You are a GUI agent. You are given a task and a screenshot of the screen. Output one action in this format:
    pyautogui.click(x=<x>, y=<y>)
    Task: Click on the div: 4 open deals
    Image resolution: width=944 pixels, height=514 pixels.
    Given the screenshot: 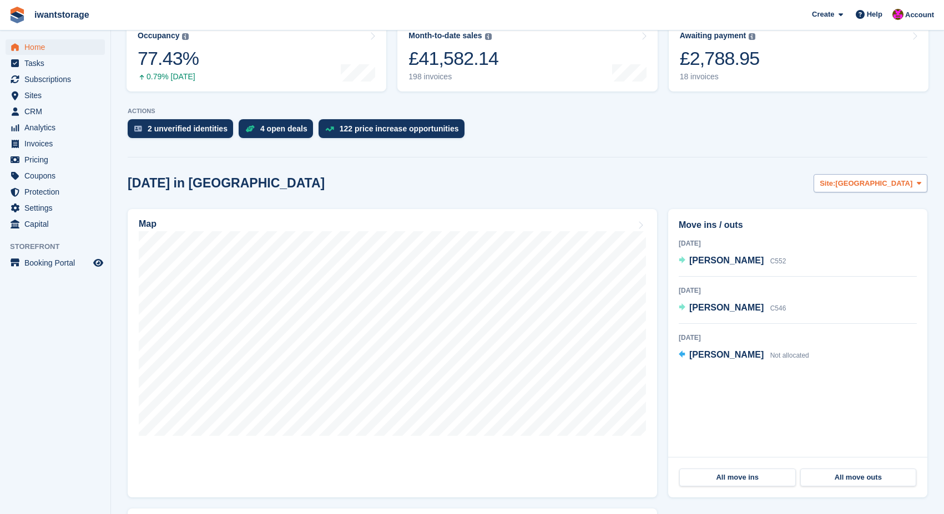 What is the action you would take?
    pyautogui.click(x=284, y=129)
    